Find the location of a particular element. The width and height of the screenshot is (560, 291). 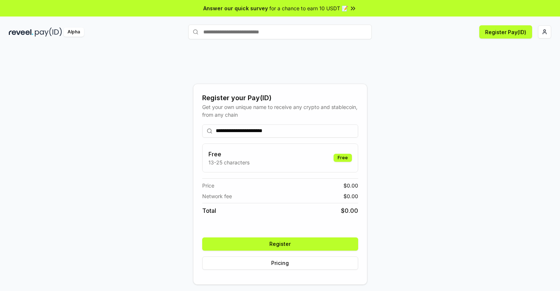

button: Register is located at coordinates (280, 244).